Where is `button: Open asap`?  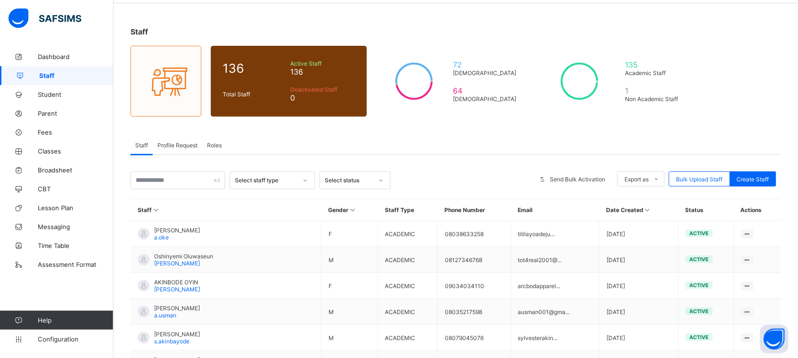 button: Open asap is located at coordinates (774, 339).